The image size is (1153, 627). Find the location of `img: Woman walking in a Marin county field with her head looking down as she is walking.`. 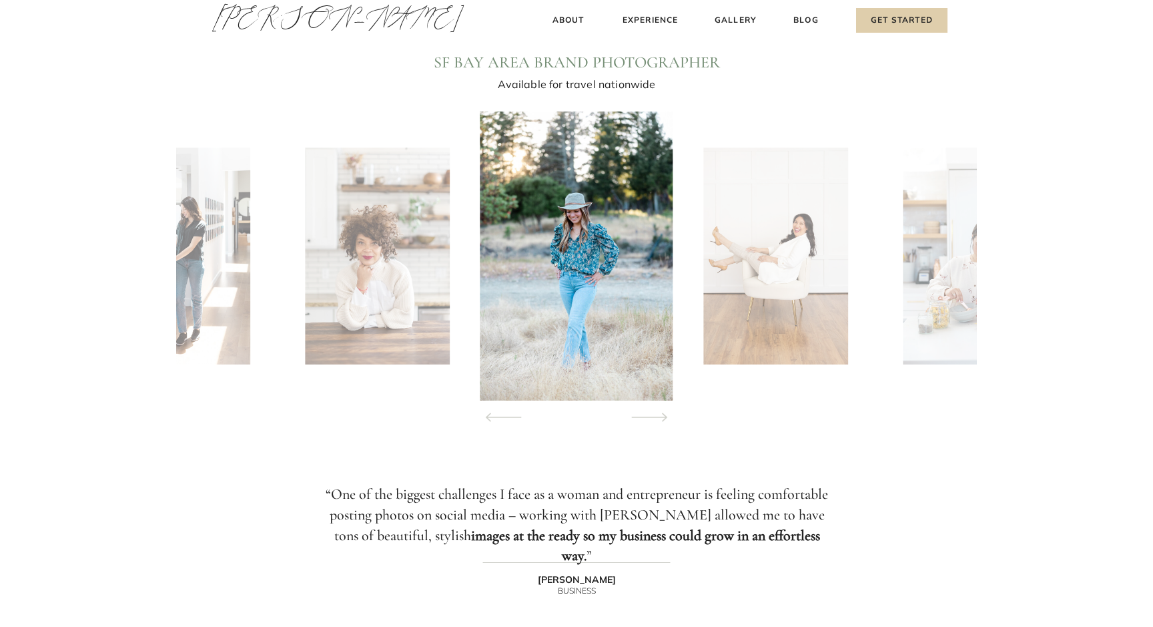

img: Woman walking in a Marin county field with her head looking down as she is walking. is located at coordinates (577, 256).